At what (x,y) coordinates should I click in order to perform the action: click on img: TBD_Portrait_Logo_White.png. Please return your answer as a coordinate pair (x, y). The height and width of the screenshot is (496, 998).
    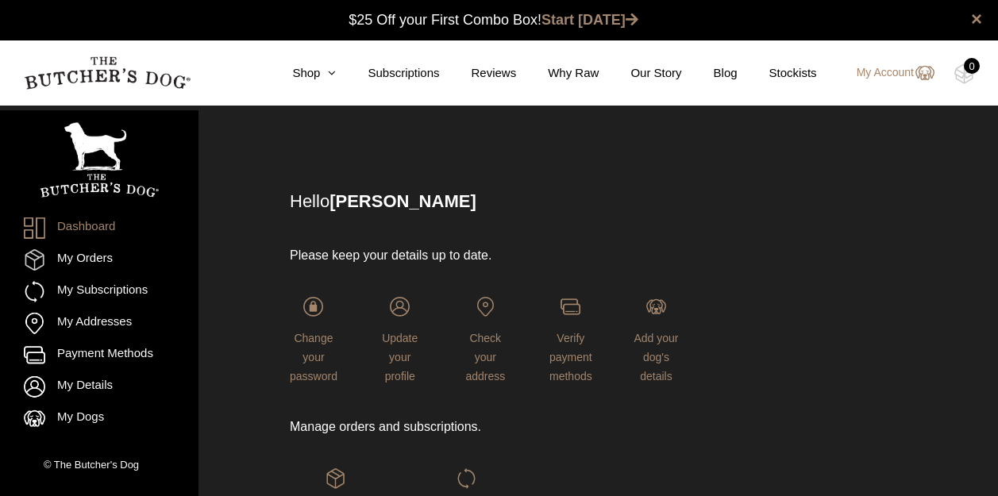
    Looking at the image, I should click on (99, 160).